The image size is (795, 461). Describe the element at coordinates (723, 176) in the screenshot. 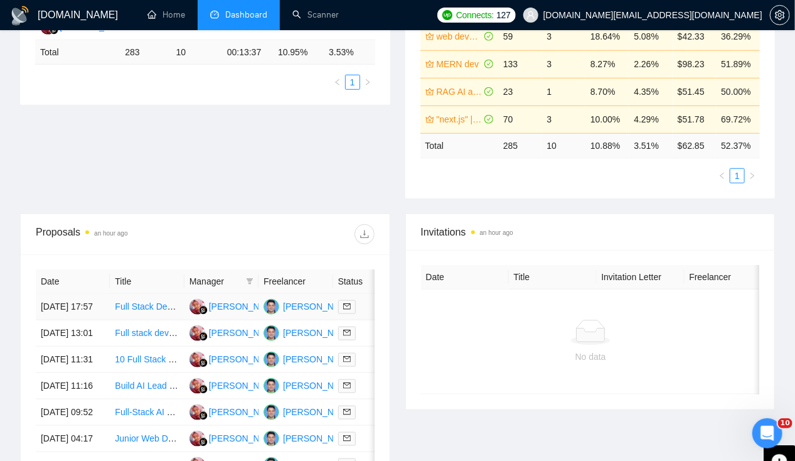

I see `span: left` at that location.